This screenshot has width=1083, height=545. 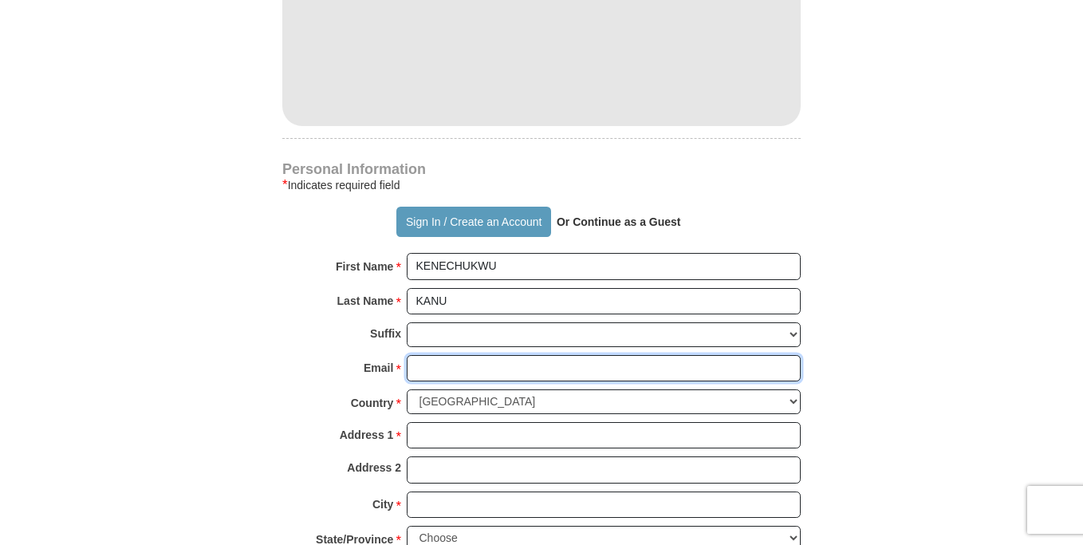 I want to click on div: Indicates required field, so click(x=541, y=185).